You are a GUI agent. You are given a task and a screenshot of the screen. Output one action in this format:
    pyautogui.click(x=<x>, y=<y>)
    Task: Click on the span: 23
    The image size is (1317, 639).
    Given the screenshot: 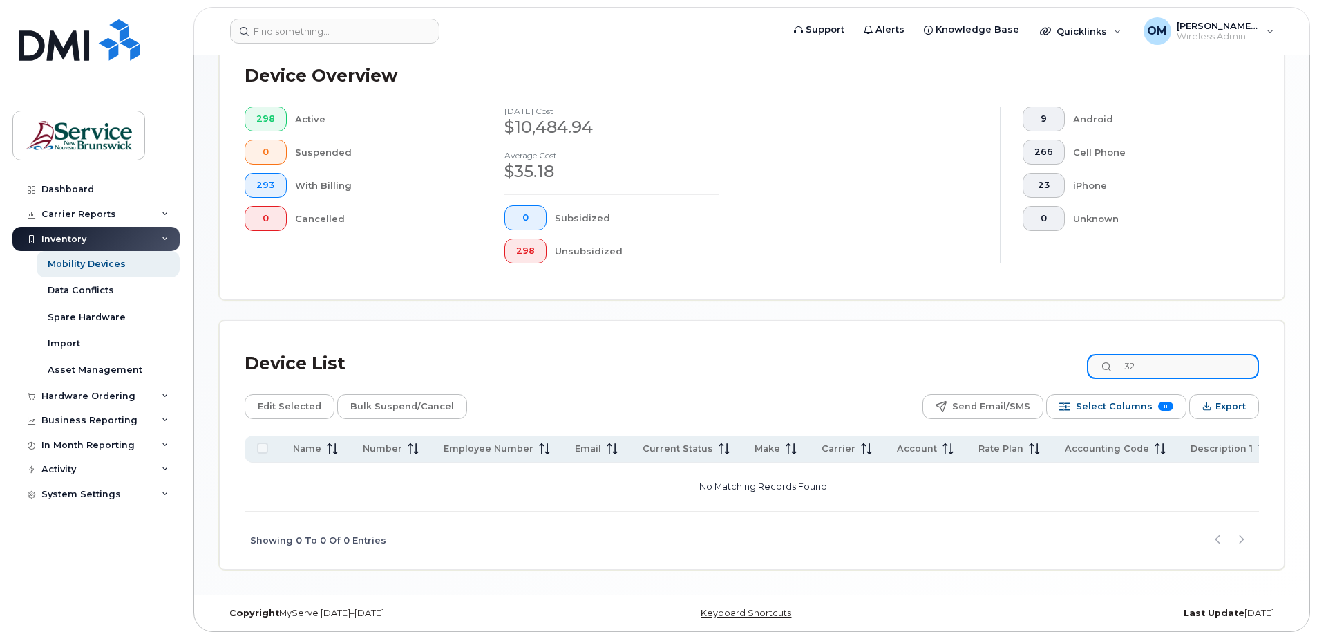 What is the action you would take?
    pyautogui.click(x=1044, y=185)
    